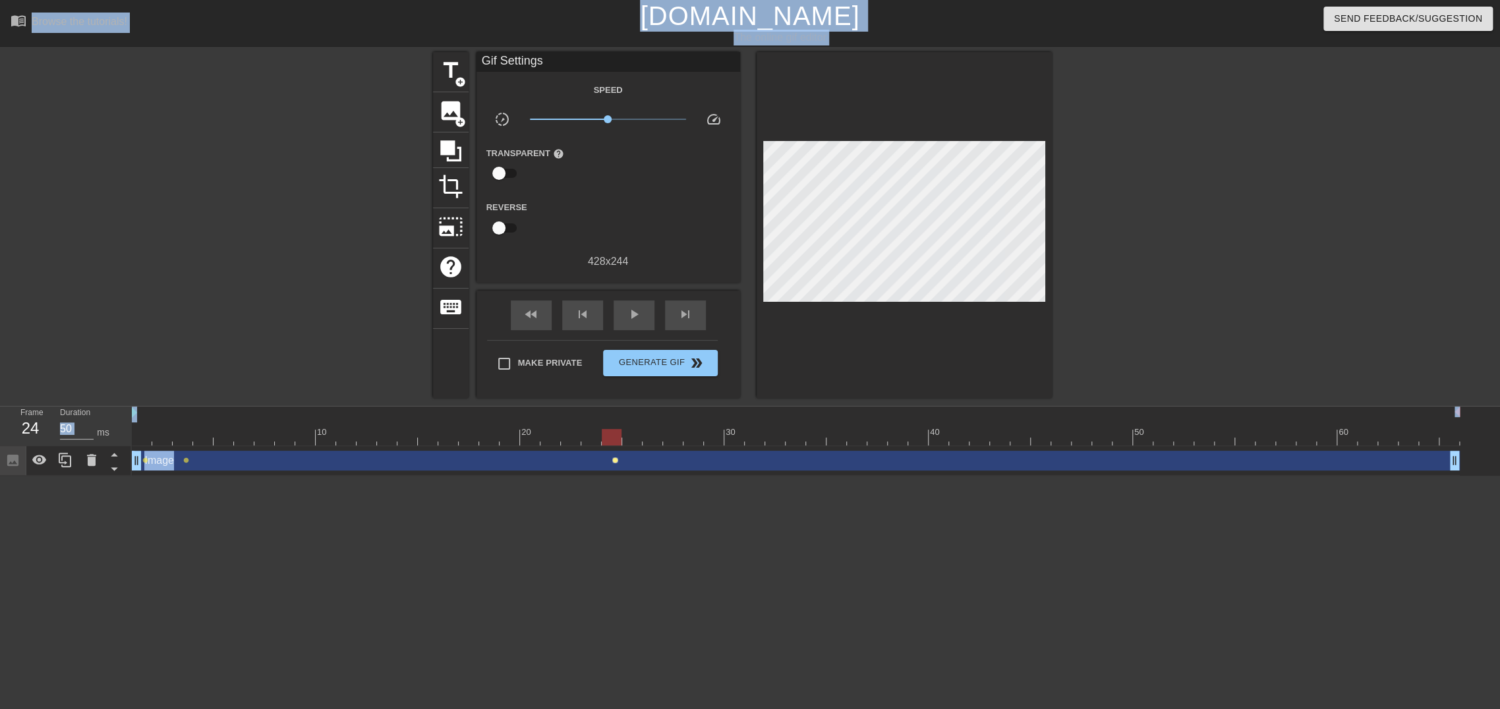  Describe the element at coordinates (1344, 432) in the screenshot. I see `div: 60` at that location.